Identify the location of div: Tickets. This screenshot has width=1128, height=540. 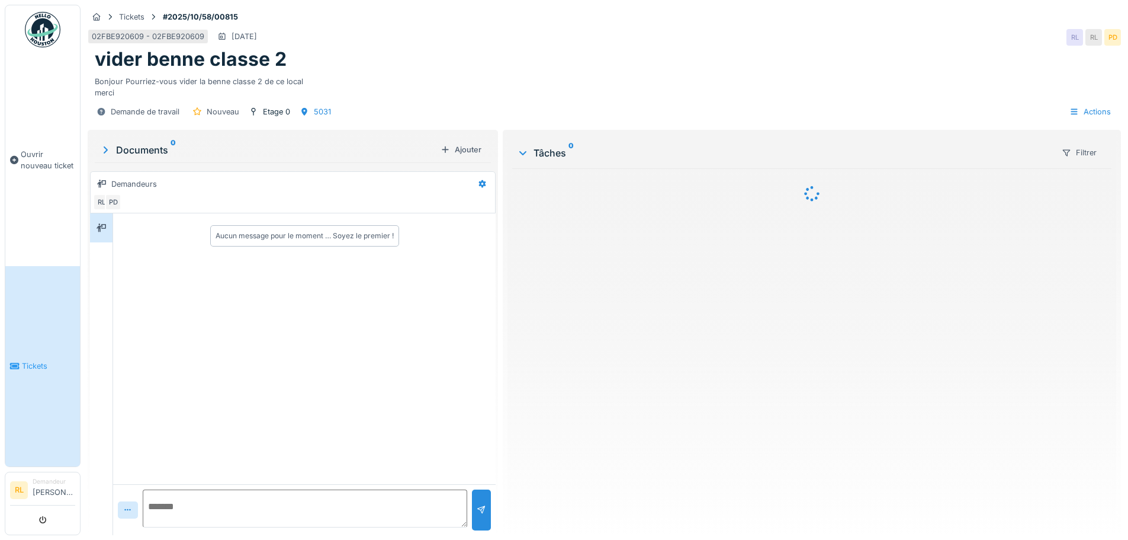
(131, 17).